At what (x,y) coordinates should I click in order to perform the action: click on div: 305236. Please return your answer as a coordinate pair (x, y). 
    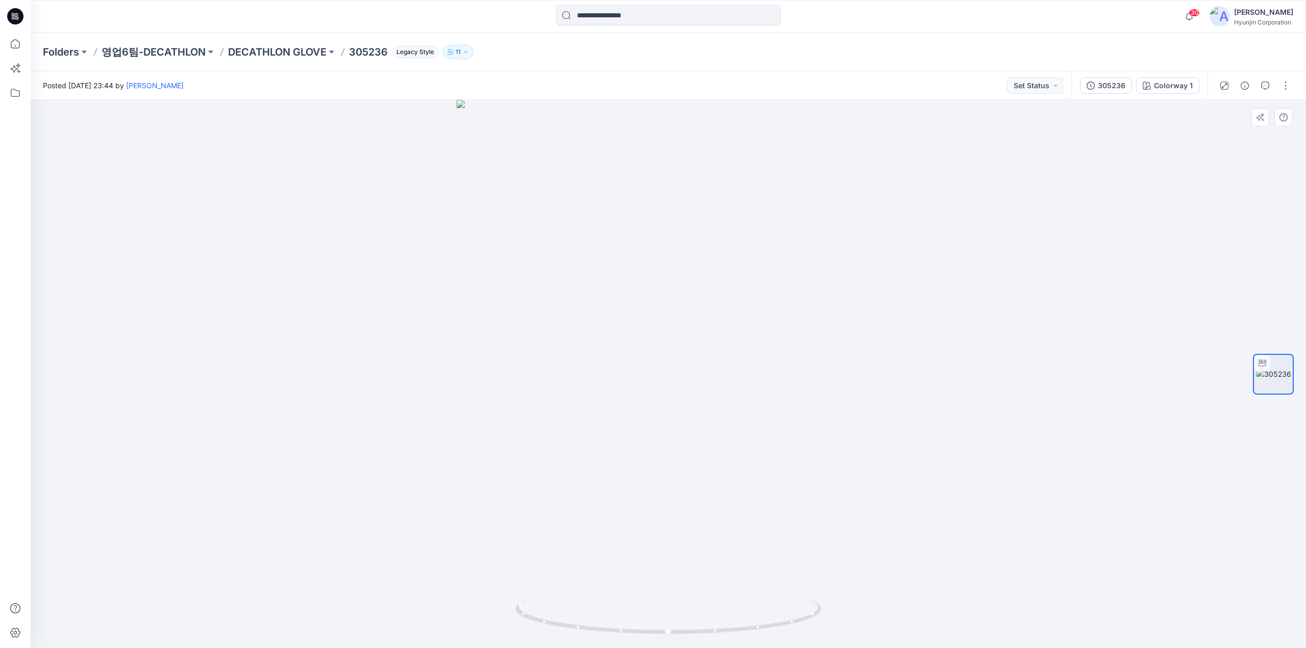
    Looking at the image, I should click on (1111, 86).